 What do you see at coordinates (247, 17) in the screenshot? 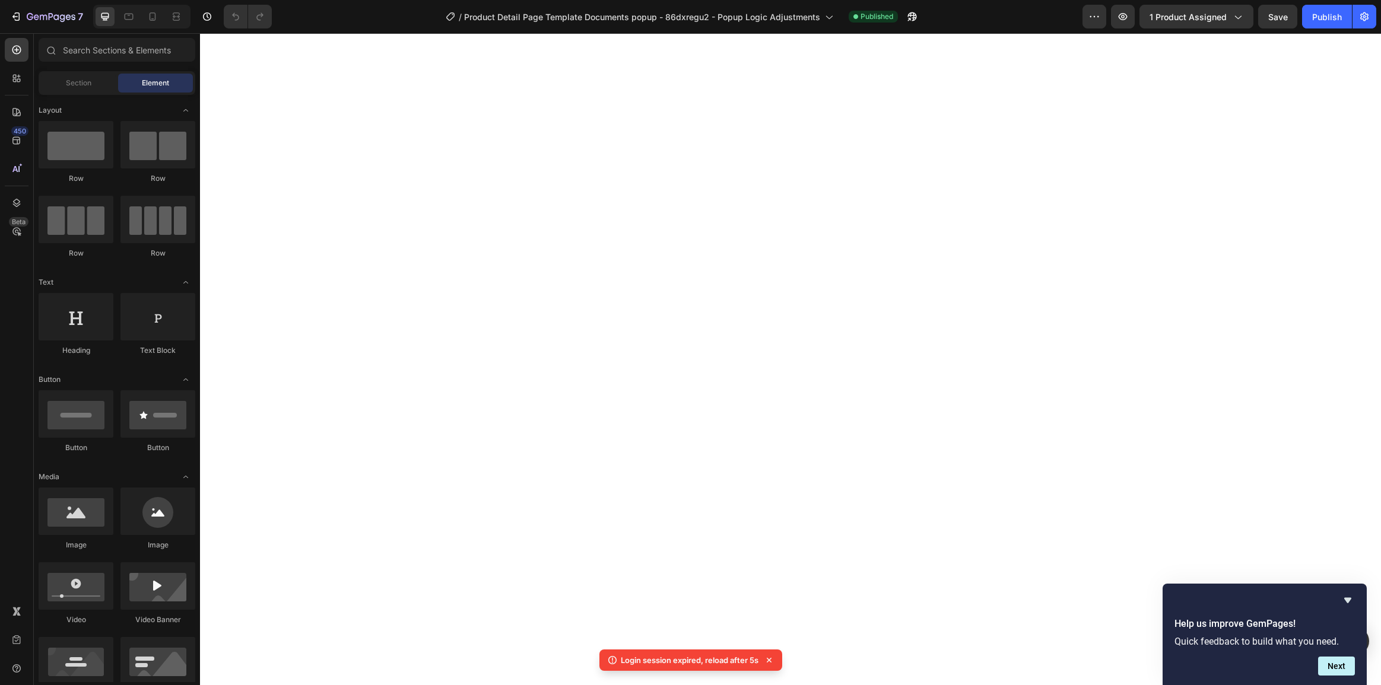
I see `div: Undo/Redo` at bounding box center [247, 17].